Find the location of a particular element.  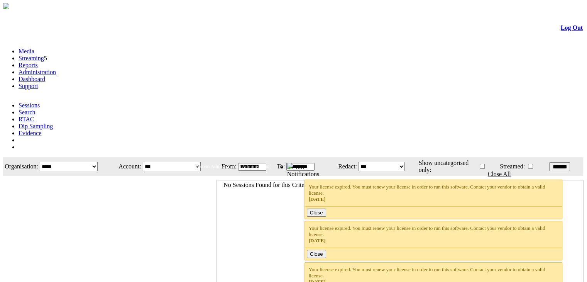

span: 5 is located at coordinates (46, 58).